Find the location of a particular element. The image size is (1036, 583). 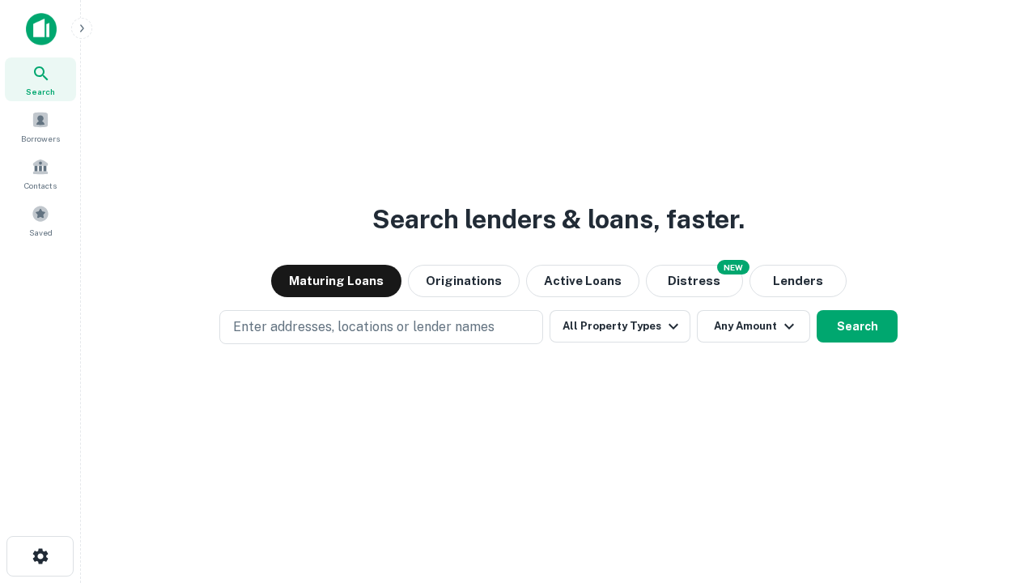

button: All Property Types is located at coordinates (620, 326).